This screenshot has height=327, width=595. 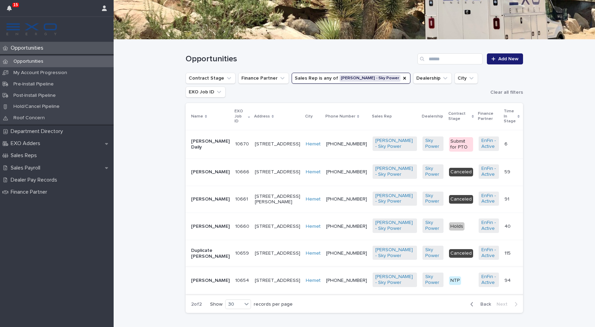 I want to click on div: Submit for PTO, so click(x=461, y=144).